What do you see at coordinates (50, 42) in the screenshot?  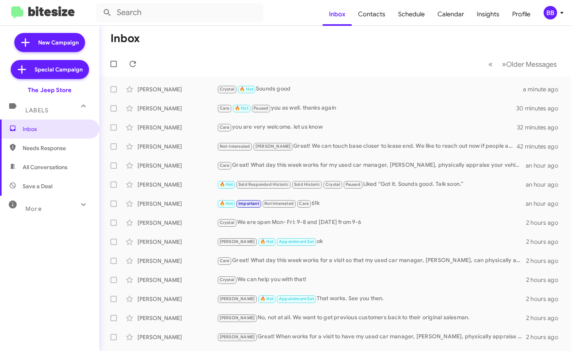 I see `a: New Campaign` at bounding box center [50, 42].